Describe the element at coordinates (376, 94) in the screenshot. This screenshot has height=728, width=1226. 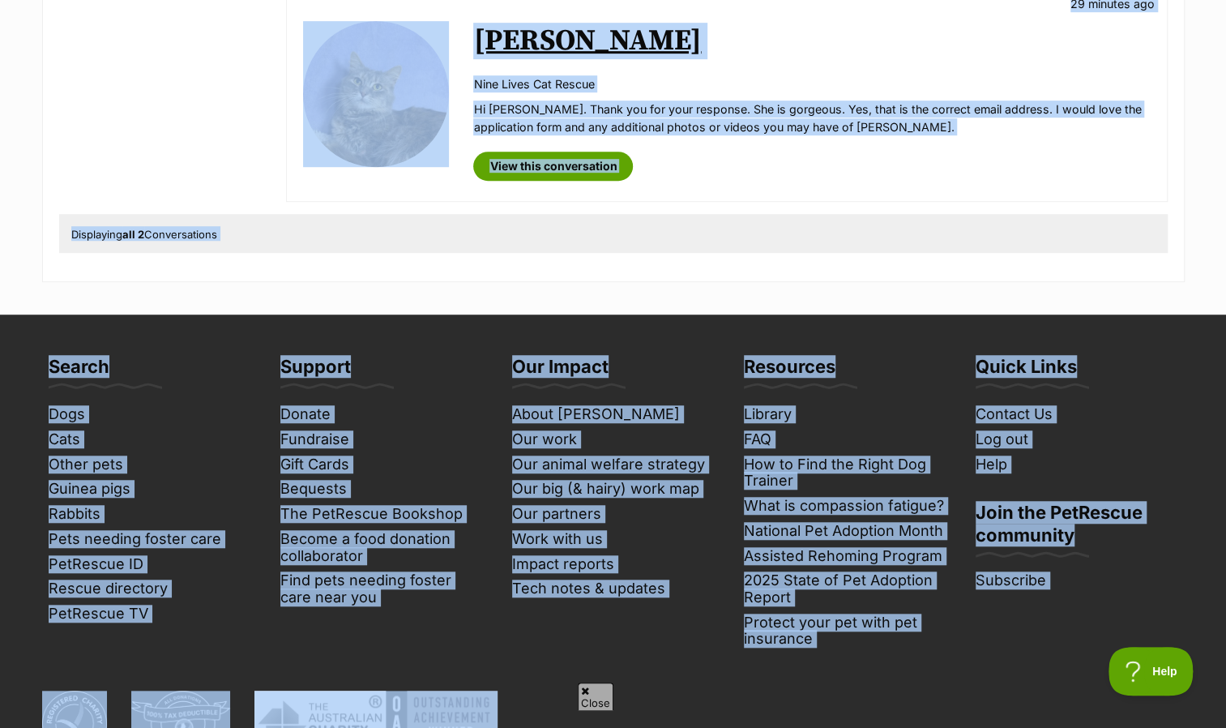
I see `img: Ivana` at that location.